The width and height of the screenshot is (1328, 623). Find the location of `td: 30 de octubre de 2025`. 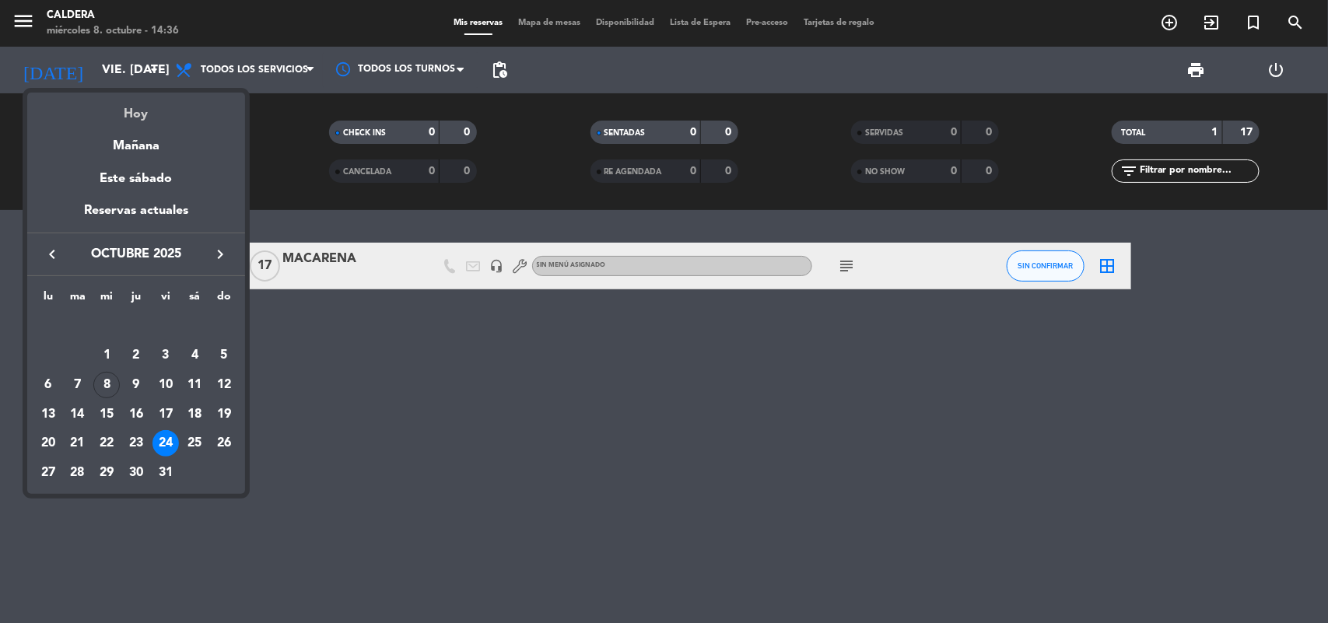

td: 30 de octubre de 2025 is located at coordinates (136, 473).